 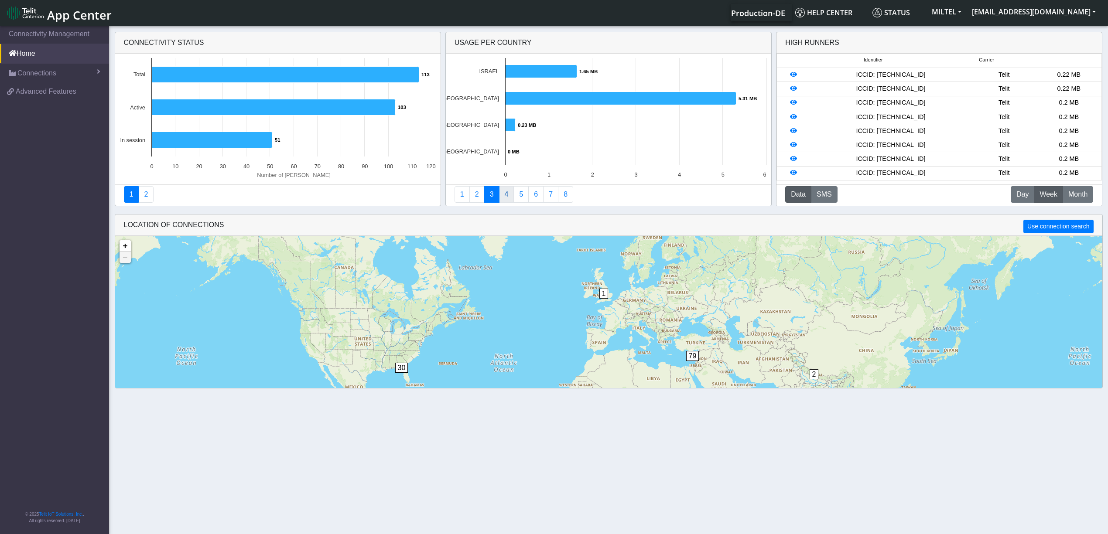 I want to click on text: ISRAEL, so click(x=489, y=71).